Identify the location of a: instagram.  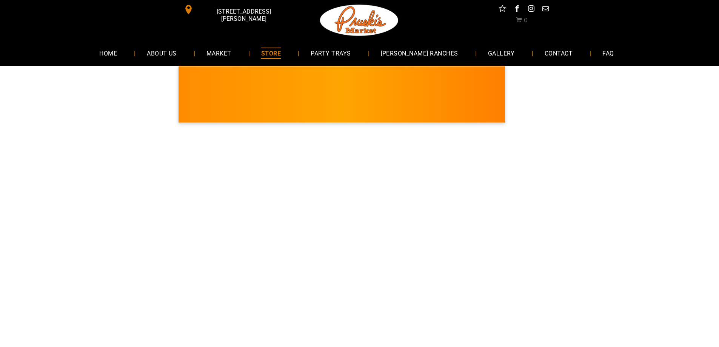
(531, 9).